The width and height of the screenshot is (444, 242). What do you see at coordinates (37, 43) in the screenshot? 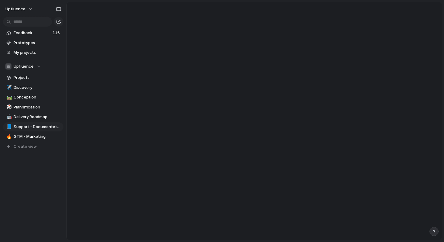
I see `span: Prototypes` at bounding box center [37, 43].